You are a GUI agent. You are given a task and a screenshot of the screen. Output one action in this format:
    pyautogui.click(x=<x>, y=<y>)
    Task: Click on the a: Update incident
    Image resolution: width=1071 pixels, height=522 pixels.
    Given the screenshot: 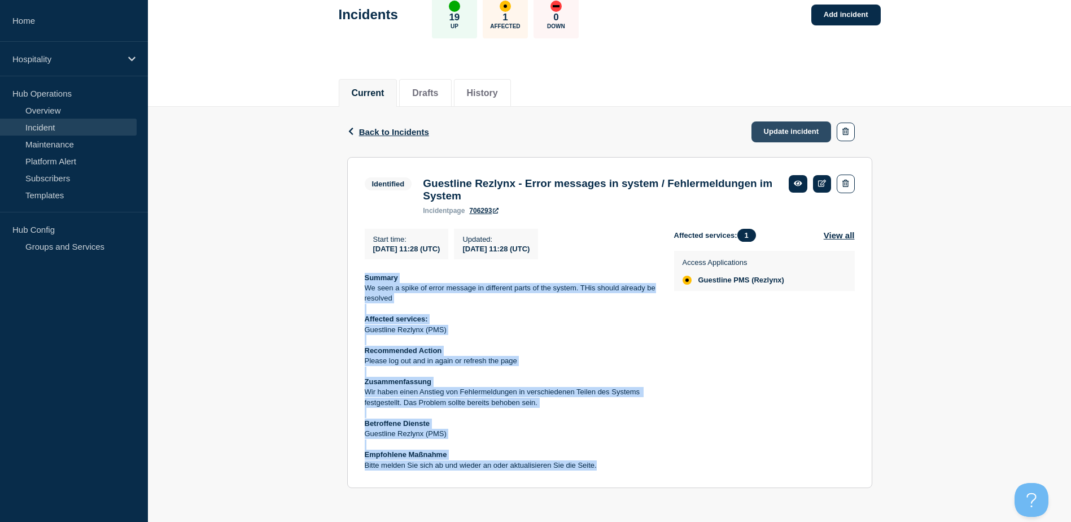 What is the action you would take?
    pyautogui.click(x=792, y=132)
    